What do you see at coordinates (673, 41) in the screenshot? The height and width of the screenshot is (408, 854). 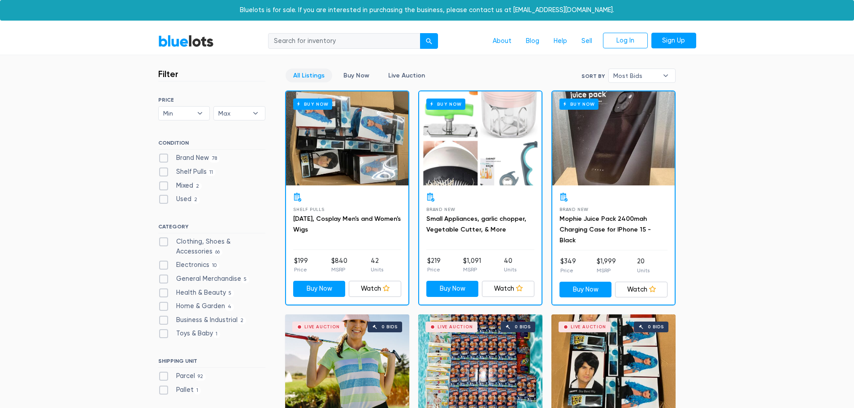 I see `a: Sign Up` at bounding box center [673, 41].